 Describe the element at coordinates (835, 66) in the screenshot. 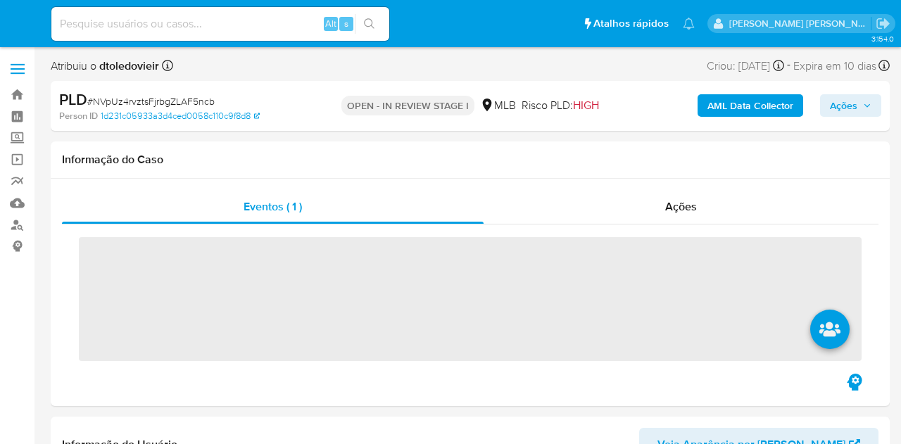

I see `span: Expira em 10 dias` at that location.